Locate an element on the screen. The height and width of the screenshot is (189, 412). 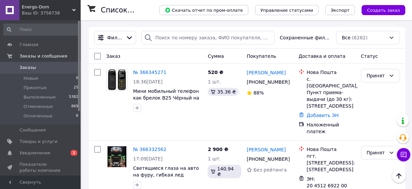
input: Поиск по номеру заказа, ФИО покупателя, номеру телефона, Email, номеру накладной is located at coordinates (208, 38).